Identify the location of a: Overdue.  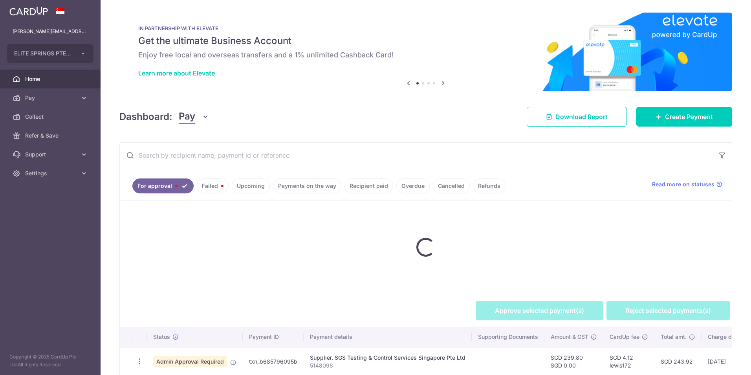
(413, 186).